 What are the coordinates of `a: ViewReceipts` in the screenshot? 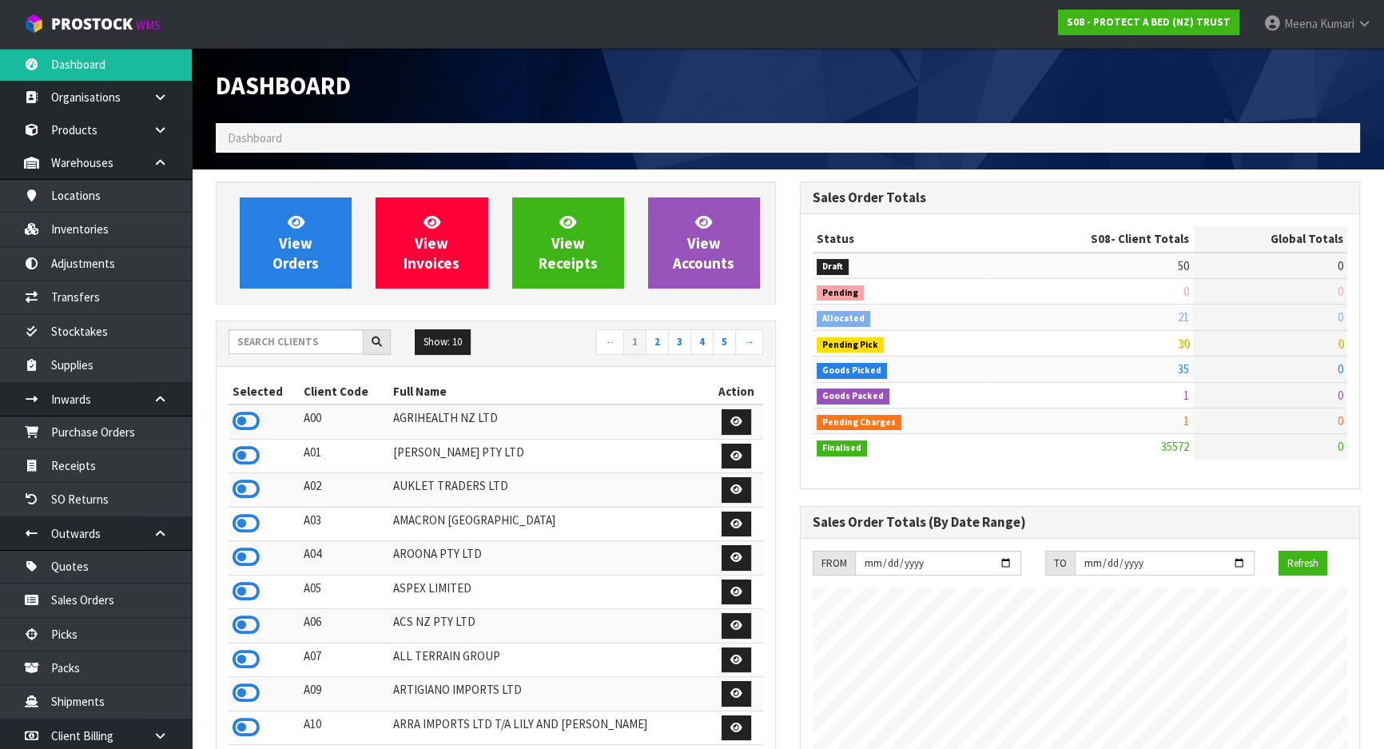 It's located at (568, 243).